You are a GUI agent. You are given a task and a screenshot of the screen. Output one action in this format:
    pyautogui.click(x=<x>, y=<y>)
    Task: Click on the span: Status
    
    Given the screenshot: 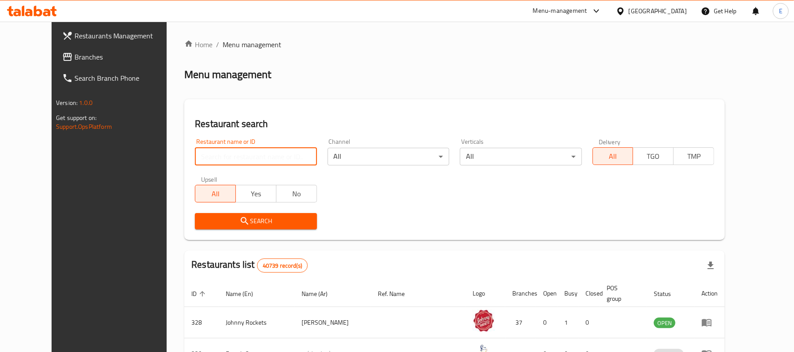 What is the action you would take?
    pyautogui.click(x=668, y=294)
    